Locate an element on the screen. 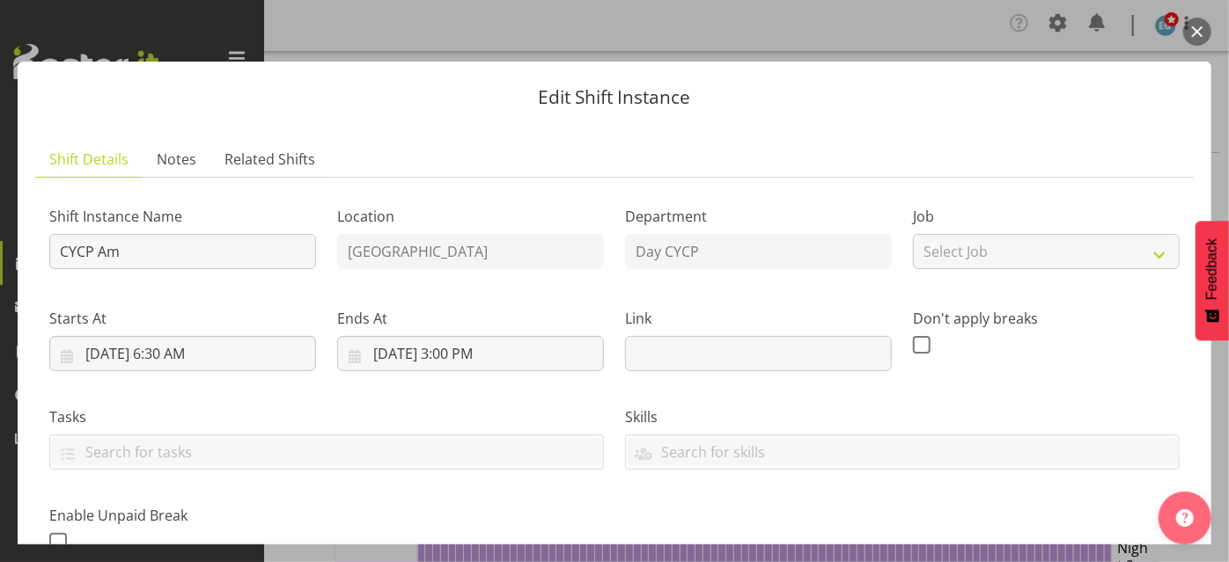  span: Feedback is located at coordinates (1212, 269).